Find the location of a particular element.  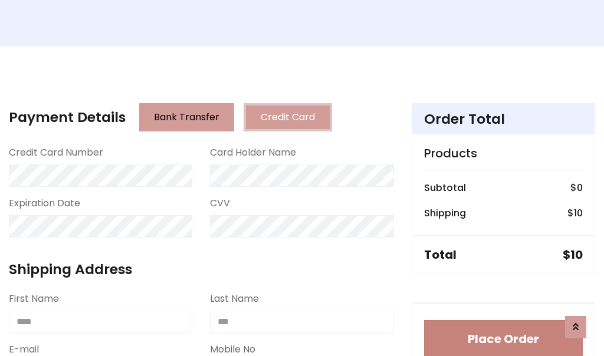

h5: Total is located at coordinates (440, 255).